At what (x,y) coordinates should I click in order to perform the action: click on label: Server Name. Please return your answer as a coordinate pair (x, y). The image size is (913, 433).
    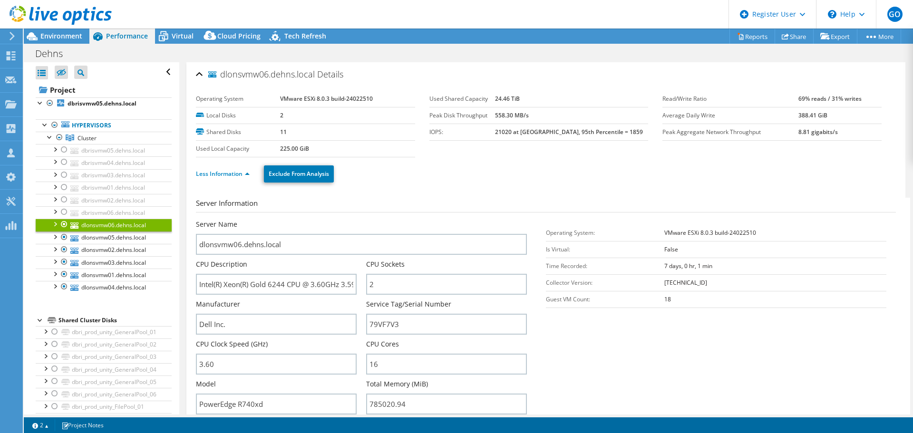
    Looking at the image, I should click on (216, 224).